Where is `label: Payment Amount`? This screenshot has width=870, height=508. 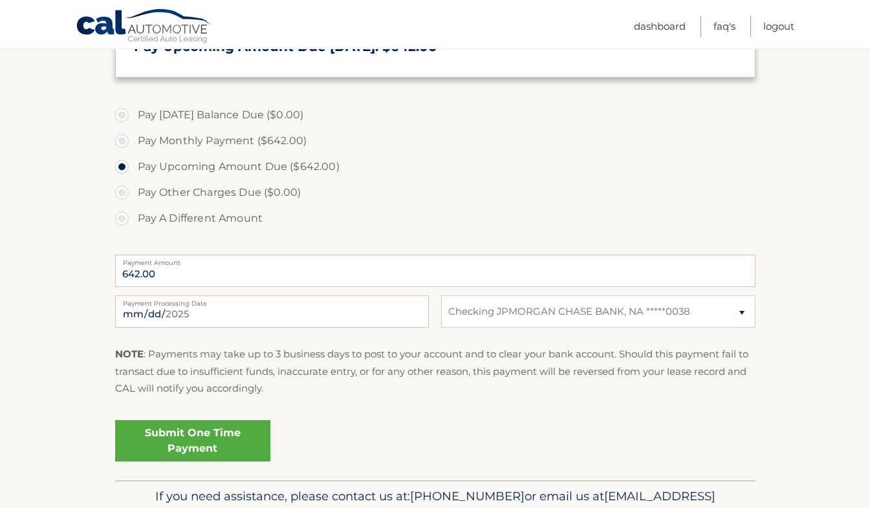
label: Payment Amount is located at coordinates (435, 260).